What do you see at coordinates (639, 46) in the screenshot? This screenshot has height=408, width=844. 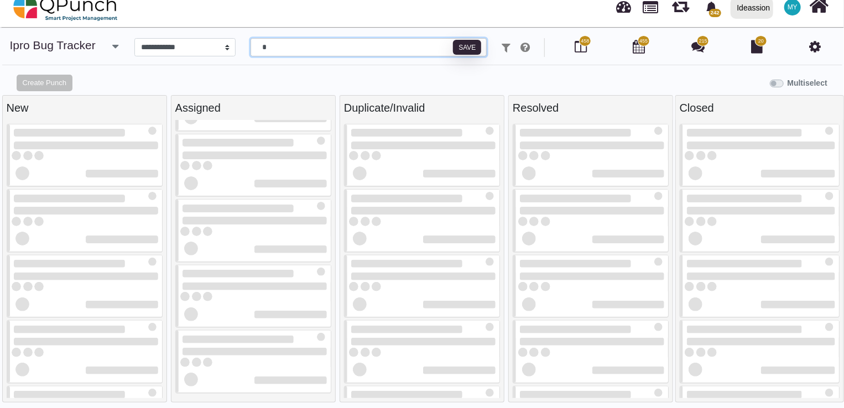 I see `i: Calendar` at bounding box center [639, 46].